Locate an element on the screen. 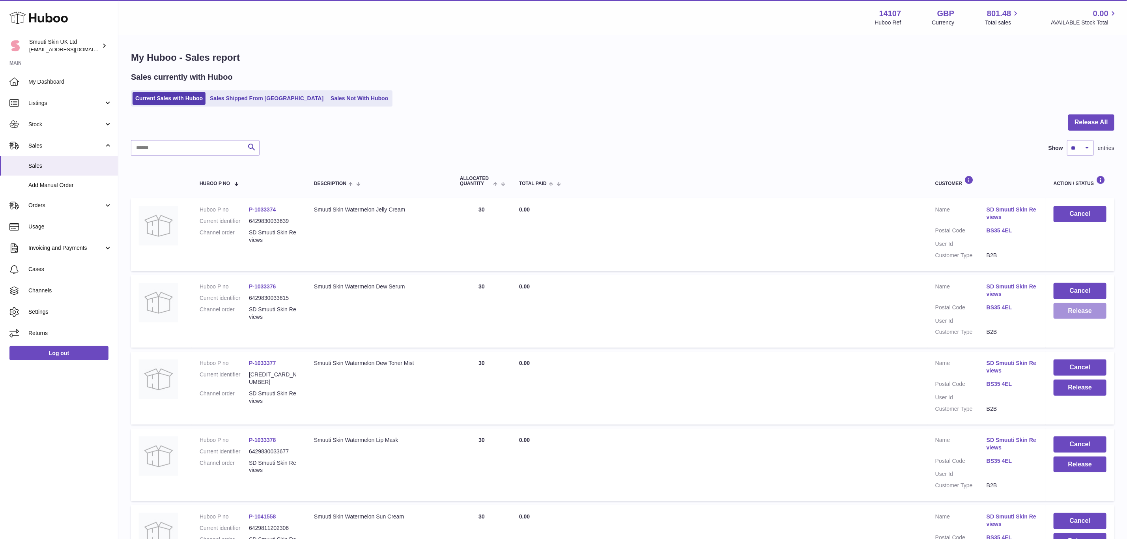 The width and height of the screenshot is (1127, 539). div: Smuuti Skin Watermelon Dew Toner Mist is located at coordinates (379, 363).